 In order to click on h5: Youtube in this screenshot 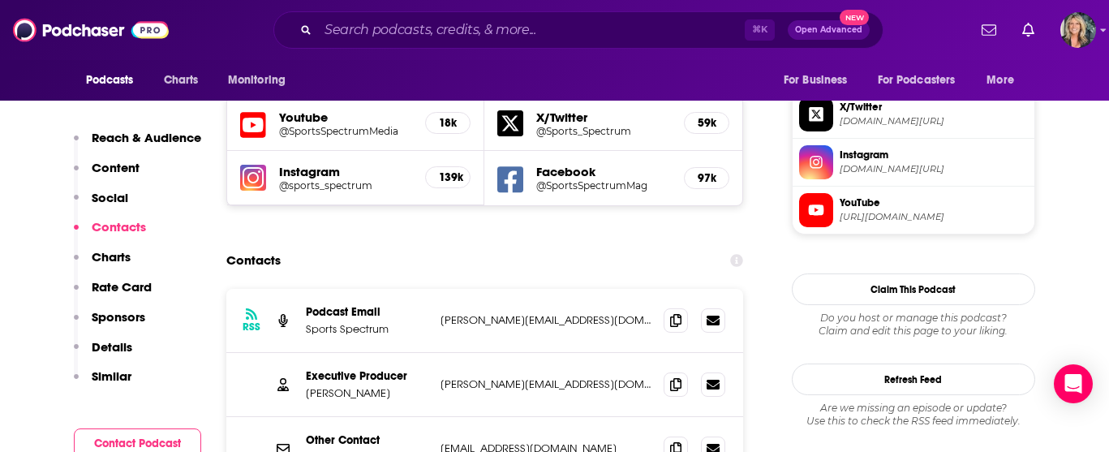, I will do `click(346, 117)`.